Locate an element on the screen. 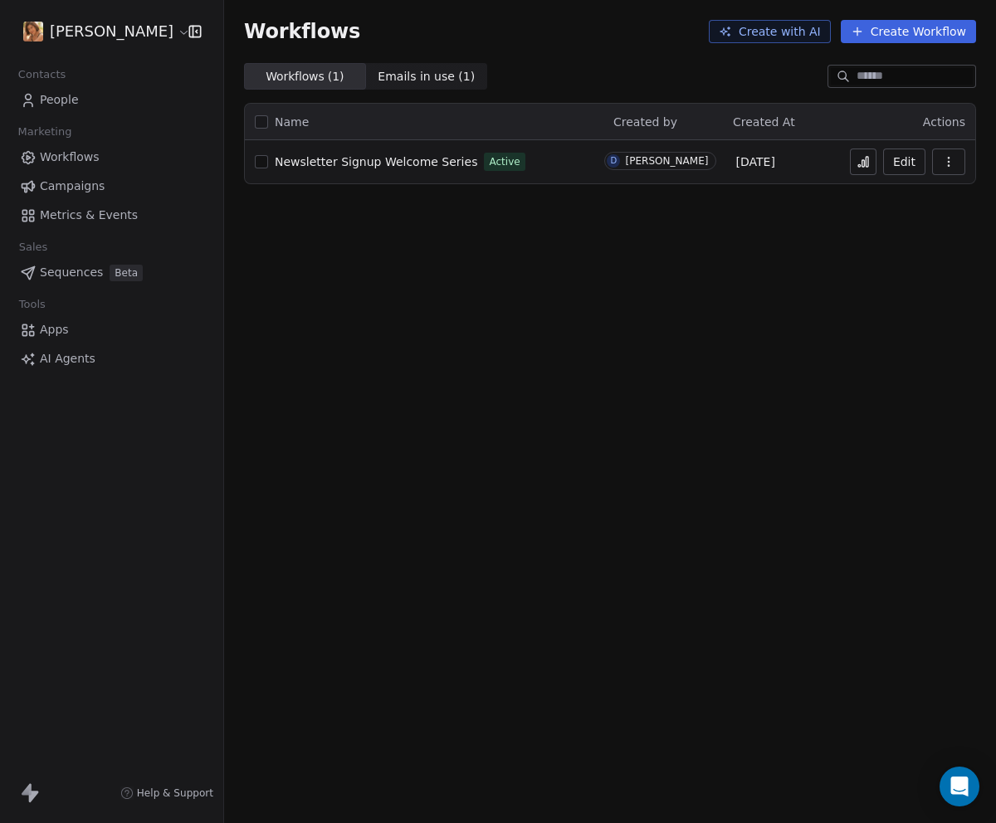  a: Apps is located at coordinates (111, 329).